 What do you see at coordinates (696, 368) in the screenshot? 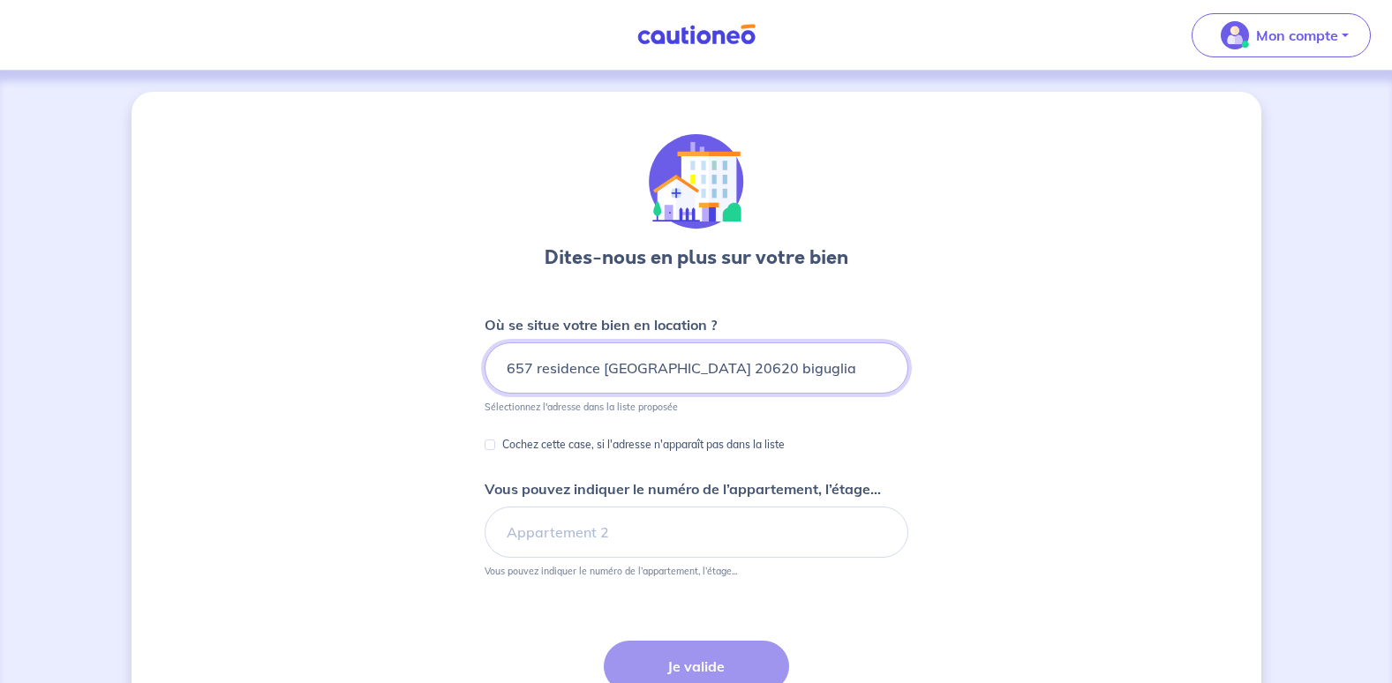
I see `input: 2 rue de paris, 59000 lille` at bounding box center [696, 368].